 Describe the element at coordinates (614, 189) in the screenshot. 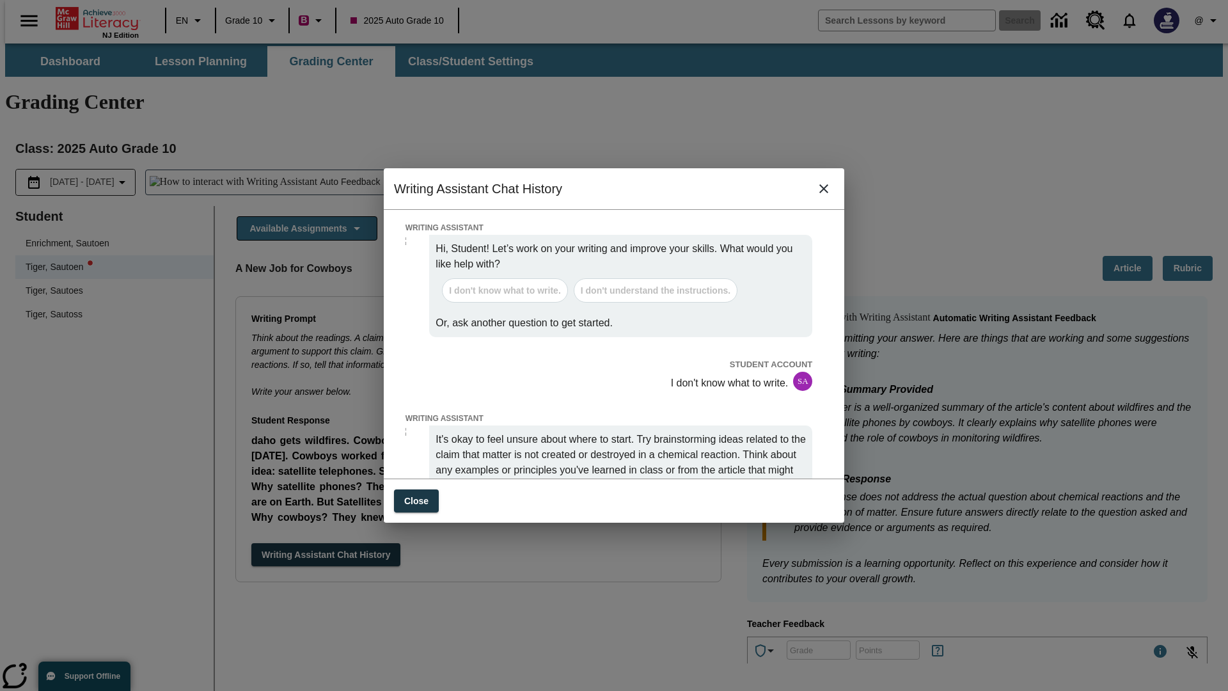

I see `h2: Writing Assistant Chat History` at that location.